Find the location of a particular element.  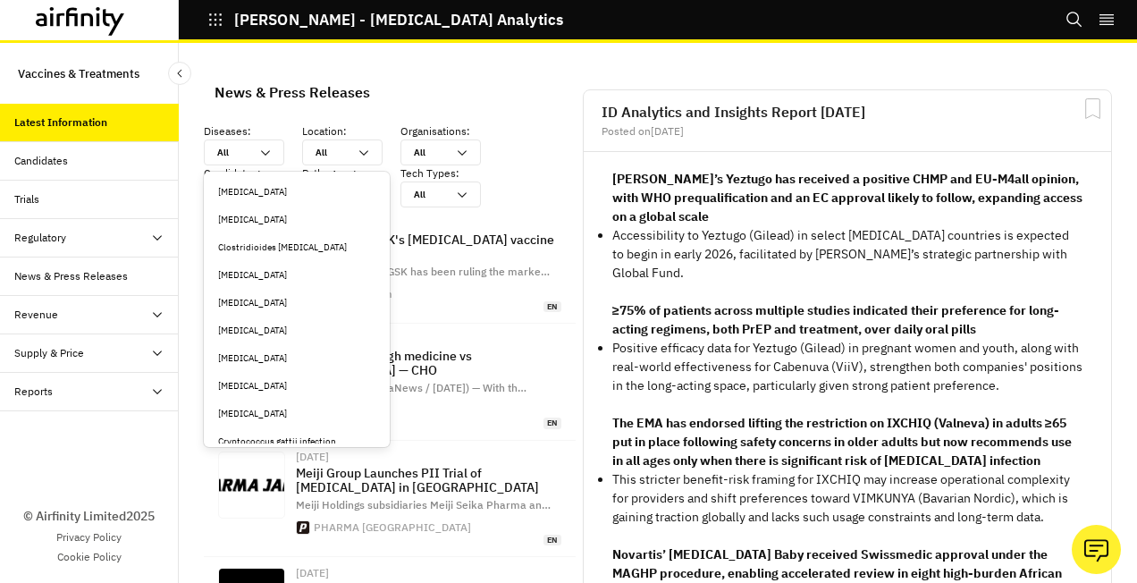

strong: ≥75% of patients across multiple studies indicated their preference for long-acting regimens, bot... is located at coordinates (836, 319).